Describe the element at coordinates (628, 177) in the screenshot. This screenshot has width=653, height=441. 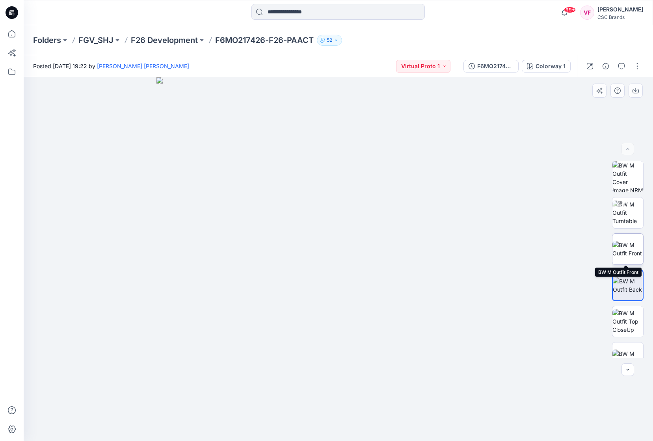
I see `img: BW M Outfit Cover Image NRM` at that location.